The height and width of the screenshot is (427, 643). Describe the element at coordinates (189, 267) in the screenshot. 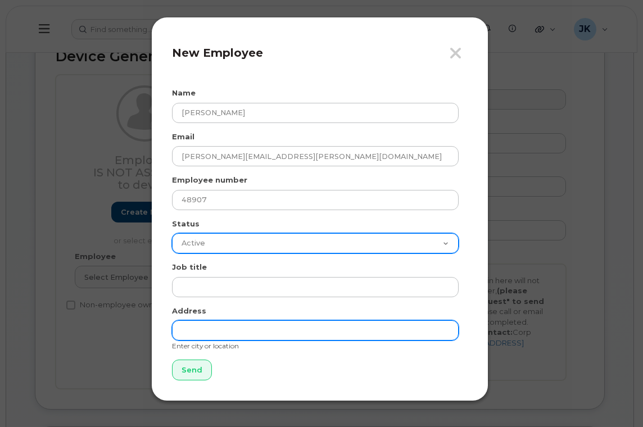

I see `label: Job title` at that location.